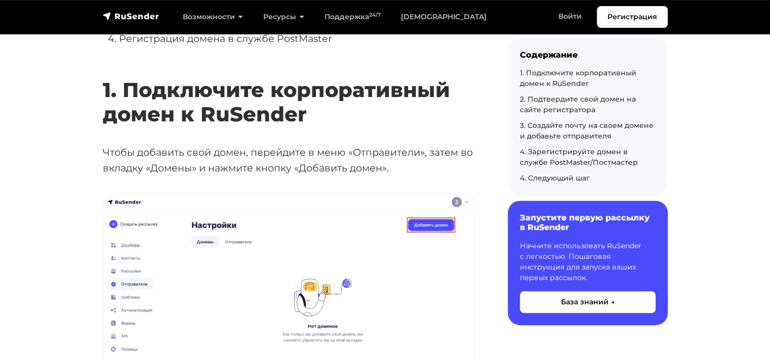 Image resolution: width=770 pixels, height=362 pixels. I want to click on p: Чтобы добавить свой домен, перейдите в меню «Отправители», затем во вкладку «Домены» и нажмите кн..., so click(289, 160).